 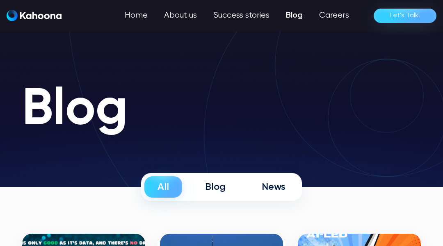 I want to click on h1: Blog, so click(x=222, y=110).